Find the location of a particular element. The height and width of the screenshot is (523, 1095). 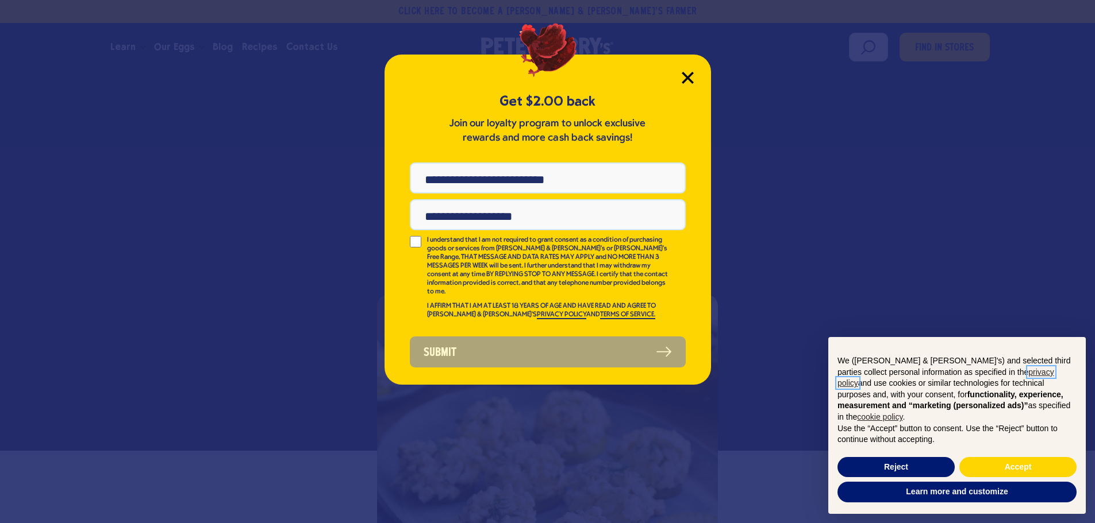

h5: Get $2.00 back is located at coordinates (548, 101).